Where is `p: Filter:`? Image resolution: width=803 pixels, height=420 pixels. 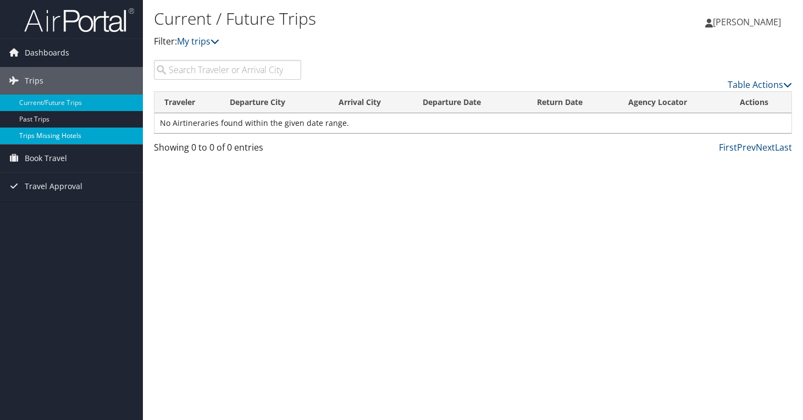
p: Filter: is located at coordinates (367, 42).